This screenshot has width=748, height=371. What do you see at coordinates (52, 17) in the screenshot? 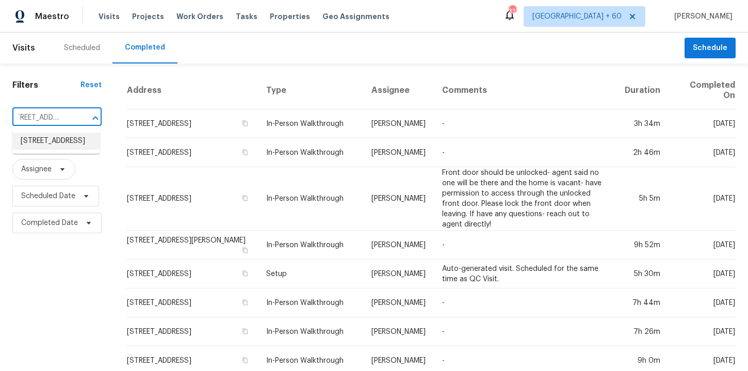
I see `span: Maestro` at bounding box center [52, 17].